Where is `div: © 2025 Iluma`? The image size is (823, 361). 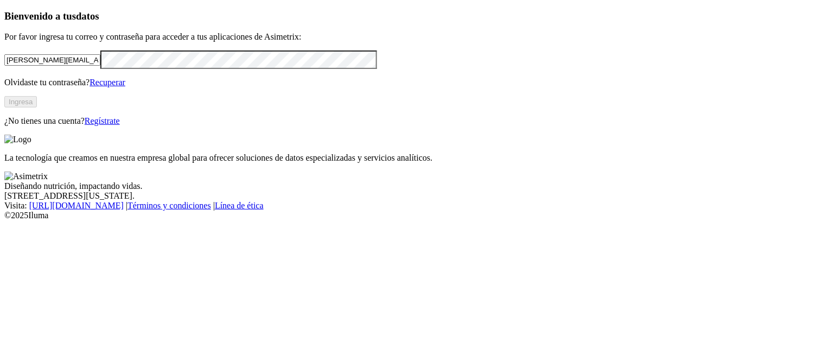
div: © 2025 Iluma is located at coordinates (411, 215).